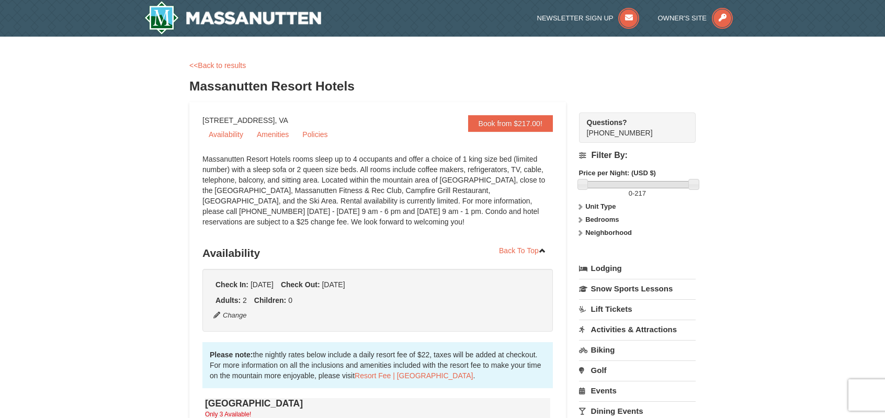  Describe the element at coordinates (510, 123) in the screenshot. I see `a: Book from $217.00!` at that location.